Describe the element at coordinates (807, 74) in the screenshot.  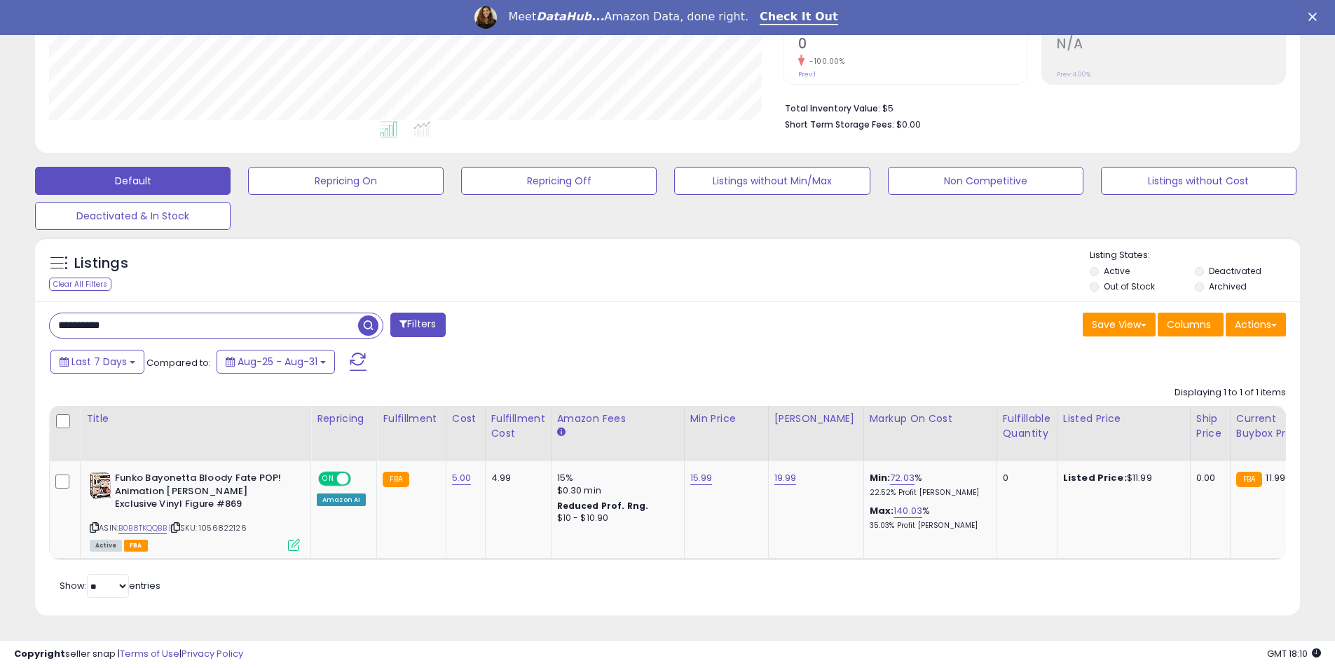
I see `small: Prev: 1` at that location.